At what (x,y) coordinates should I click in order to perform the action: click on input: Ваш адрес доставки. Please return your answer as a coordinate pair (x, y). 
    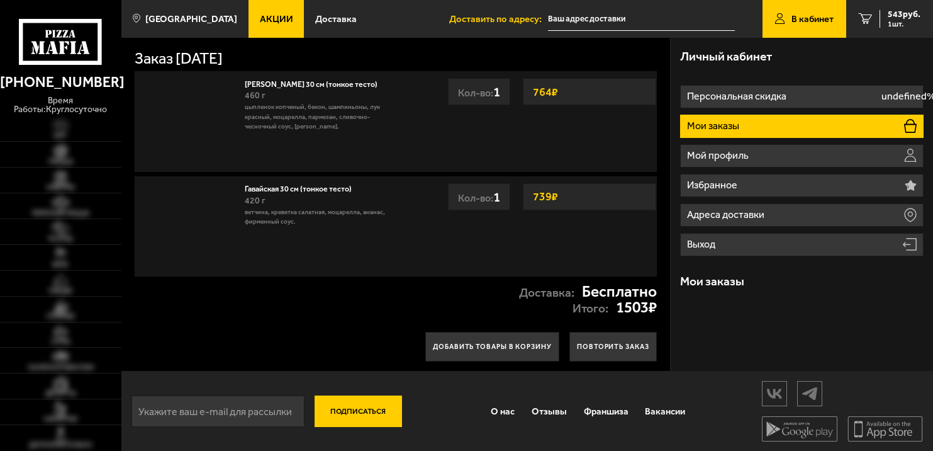
    Looking at the image, I should click on (641, 19).